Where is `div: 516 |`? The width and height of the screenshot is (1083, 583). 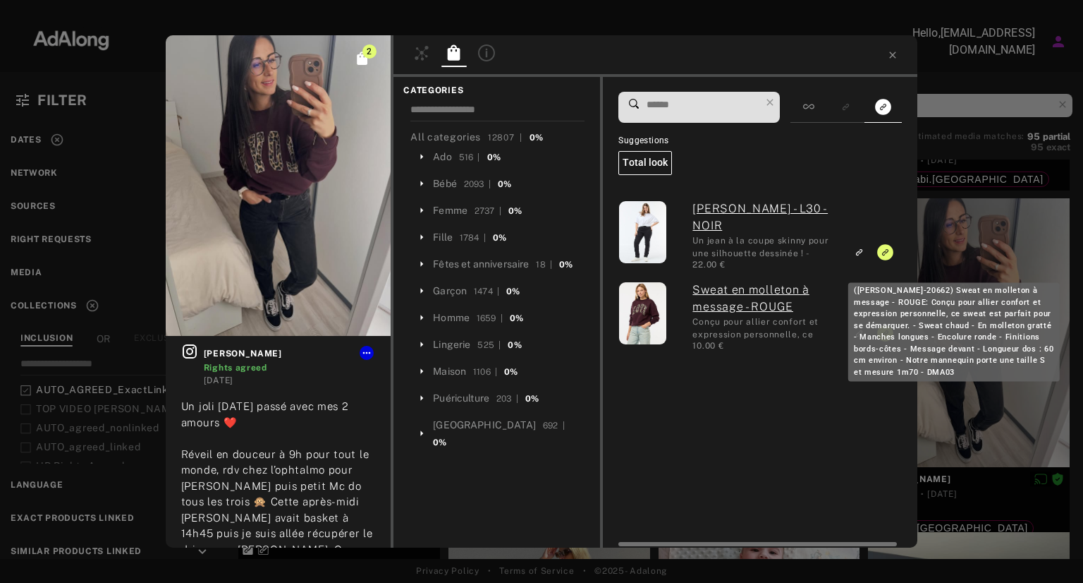 div: 516 | is located at coordinates (470, 157).